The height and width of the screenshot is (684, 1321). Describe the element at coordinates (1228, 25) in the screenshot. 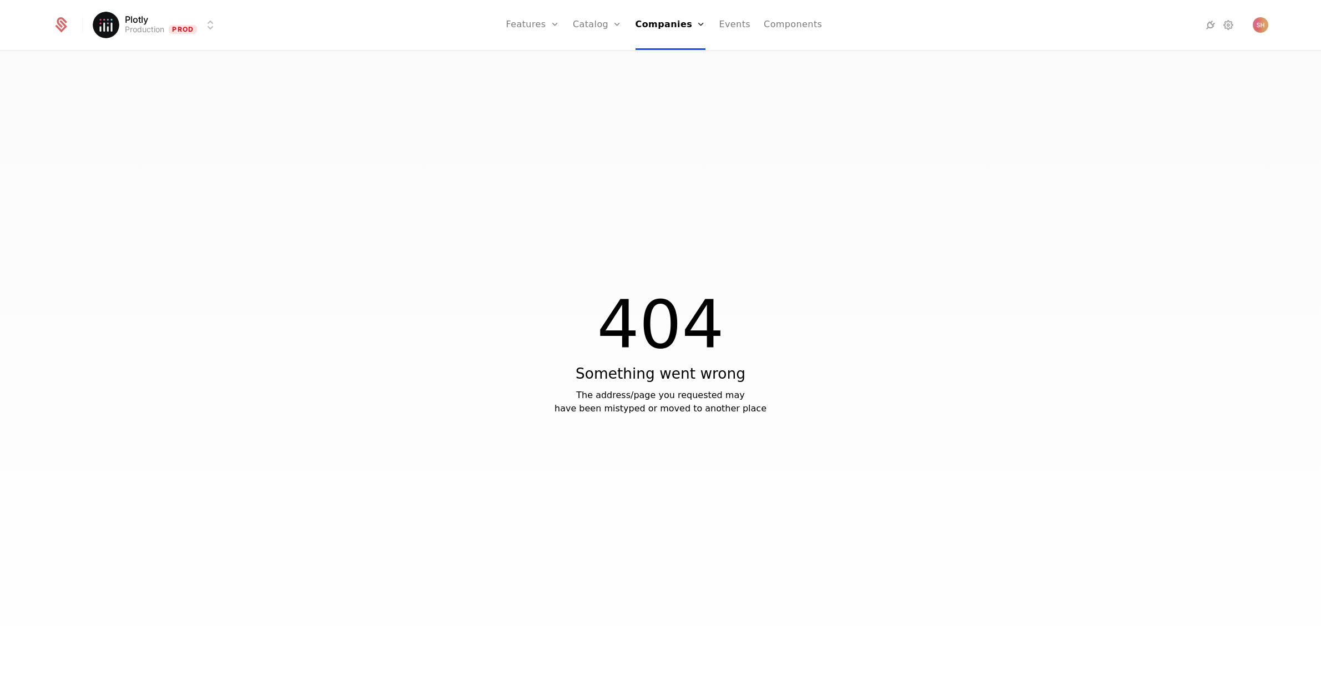

I see `a: Settings` at that location.